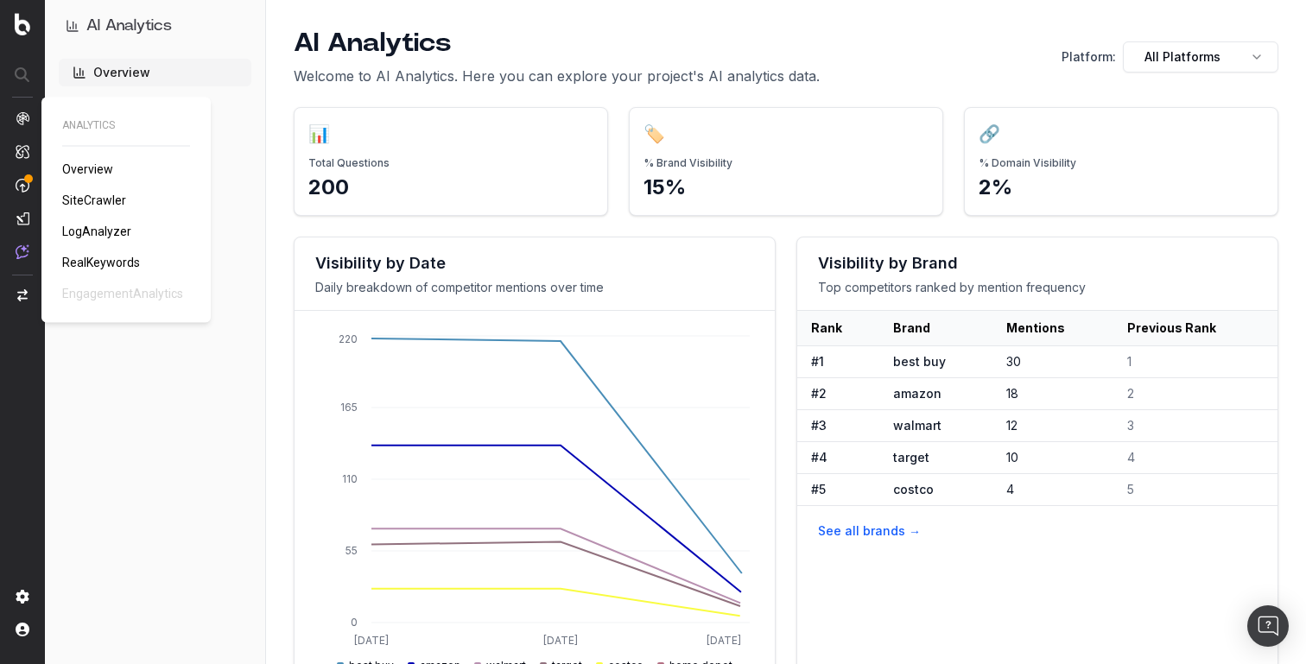 The width and height of the screenshot is (1306, 664). I want to click on img: Studio, so click(22, 219).